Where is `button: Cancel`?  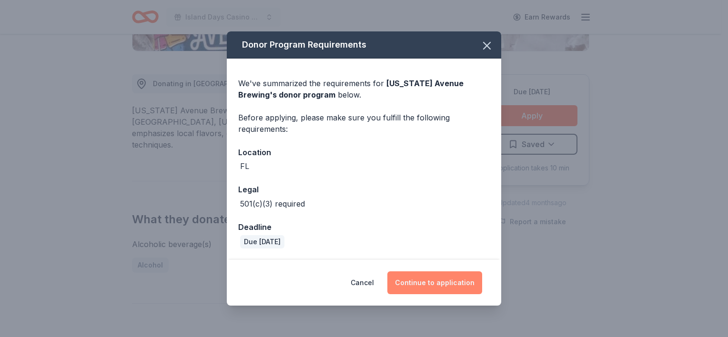 button: Cancel is located at coordinates (362, 283).